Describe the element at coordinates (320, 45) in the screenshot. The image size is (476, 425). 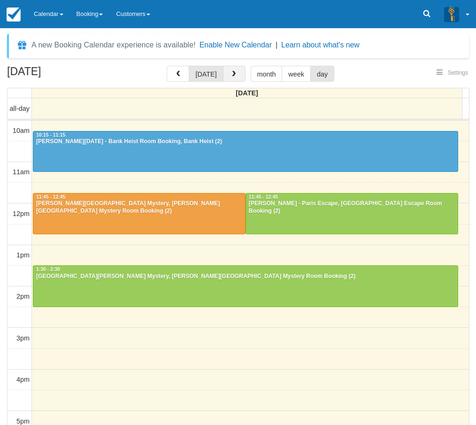
I see `a: Learn about what's new` at that location.